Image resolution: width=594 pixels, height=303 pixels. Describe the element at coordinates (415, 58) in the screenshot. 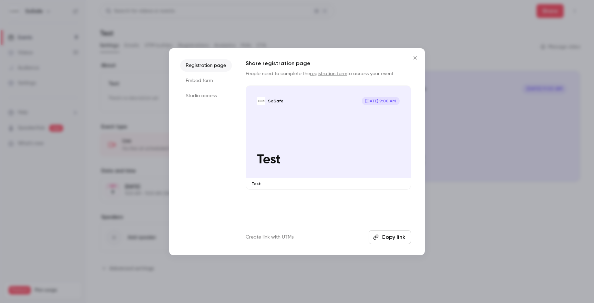

I see `button: Close` at that location.